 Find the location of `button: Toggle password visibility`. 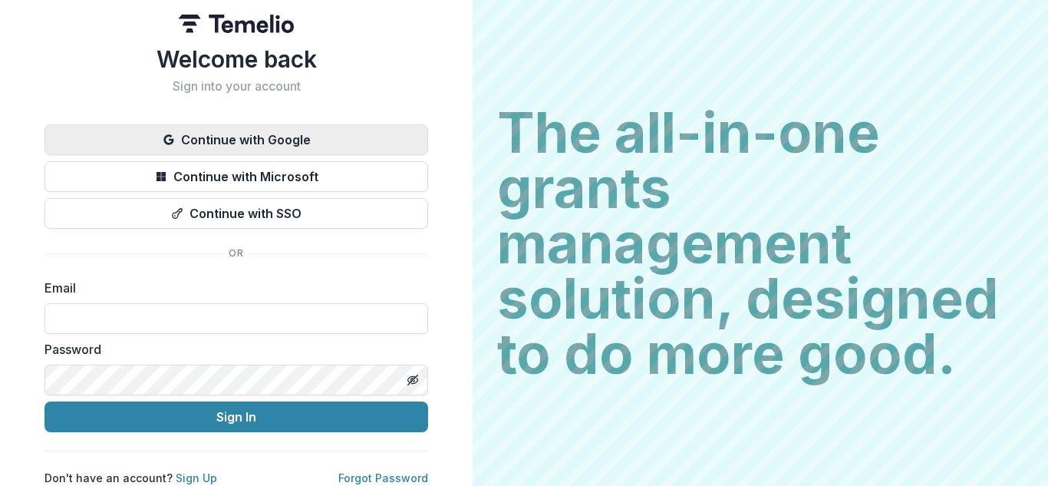

button: Toggle password visibility is located at coordinates (413, 380).